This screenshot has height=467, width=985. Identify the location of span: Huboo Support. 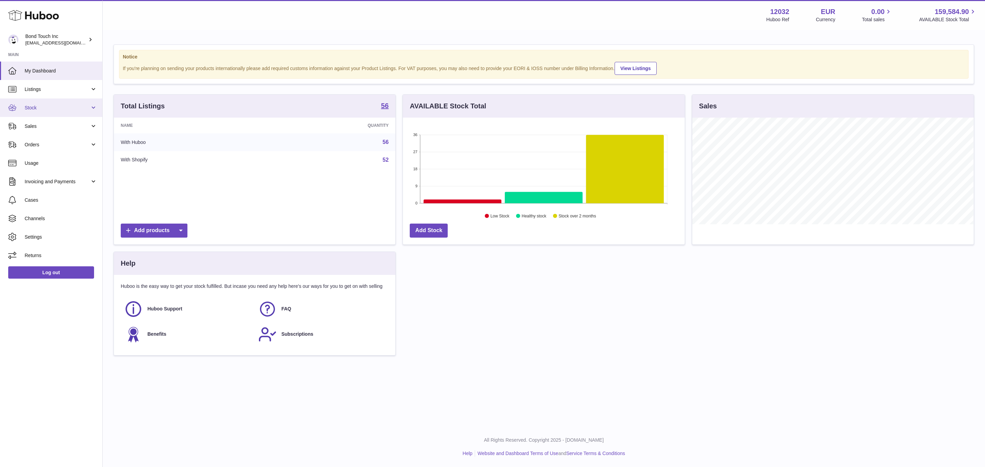
(165, 309).